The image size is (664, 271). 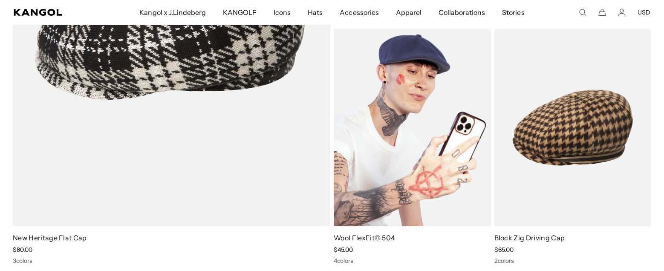 I want to click on img: Block Zig Driving Cap, so click(x=573, y=127).